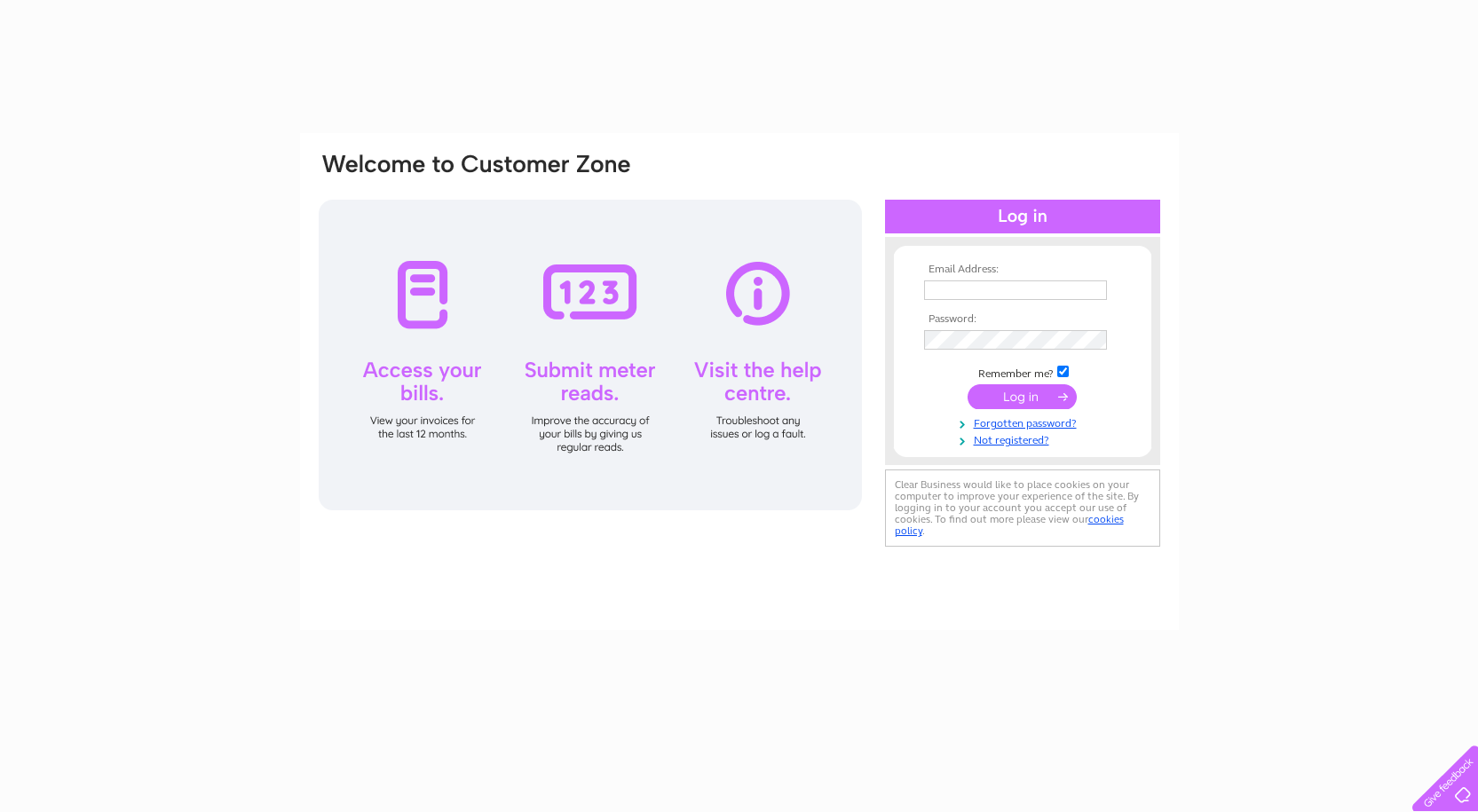  I want to click on a: Not registered?, so click(1024, 439).